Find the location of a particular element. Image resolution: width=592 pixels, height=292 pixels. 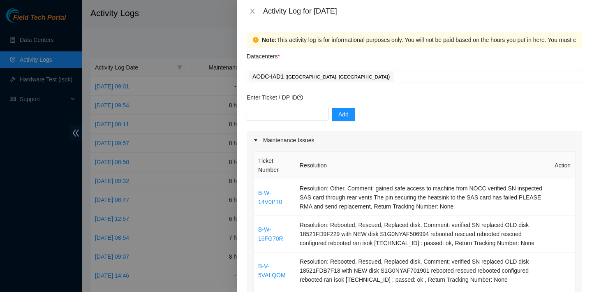

span: close is located at coordinates (252, 11).